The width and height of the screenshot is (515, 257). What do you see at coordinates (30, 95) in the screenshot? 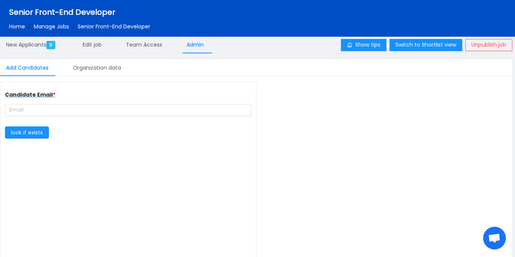
I see `span: Candidate Email` at bounding box center [30, 95].